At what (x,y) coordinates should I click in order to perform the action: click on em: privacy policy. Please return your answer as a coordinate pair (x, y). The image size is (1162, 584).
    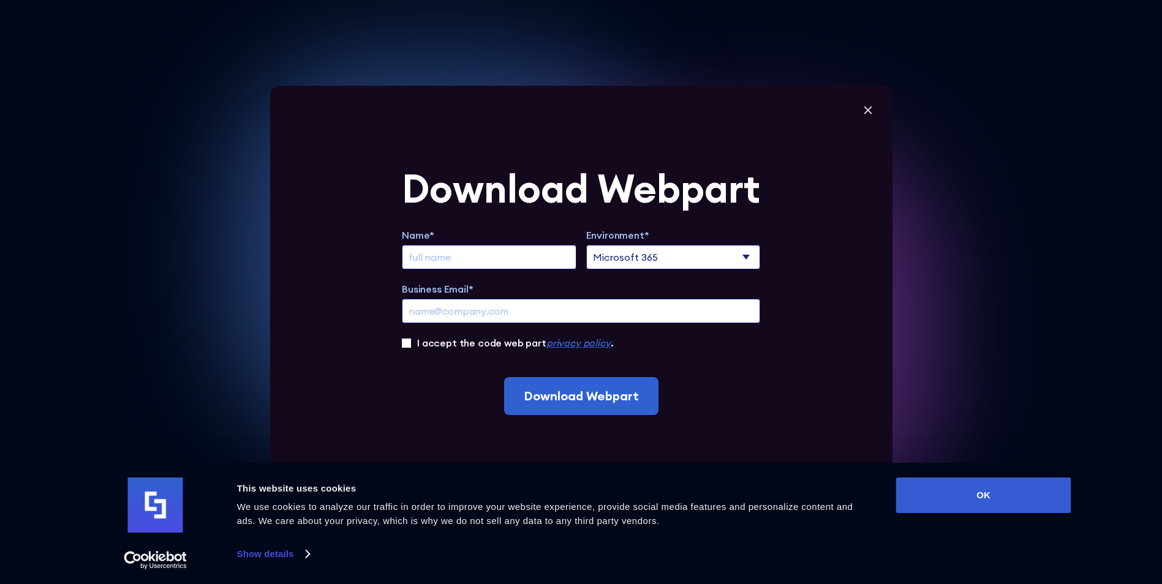
    Looking at the image, I should click on (578, 343).